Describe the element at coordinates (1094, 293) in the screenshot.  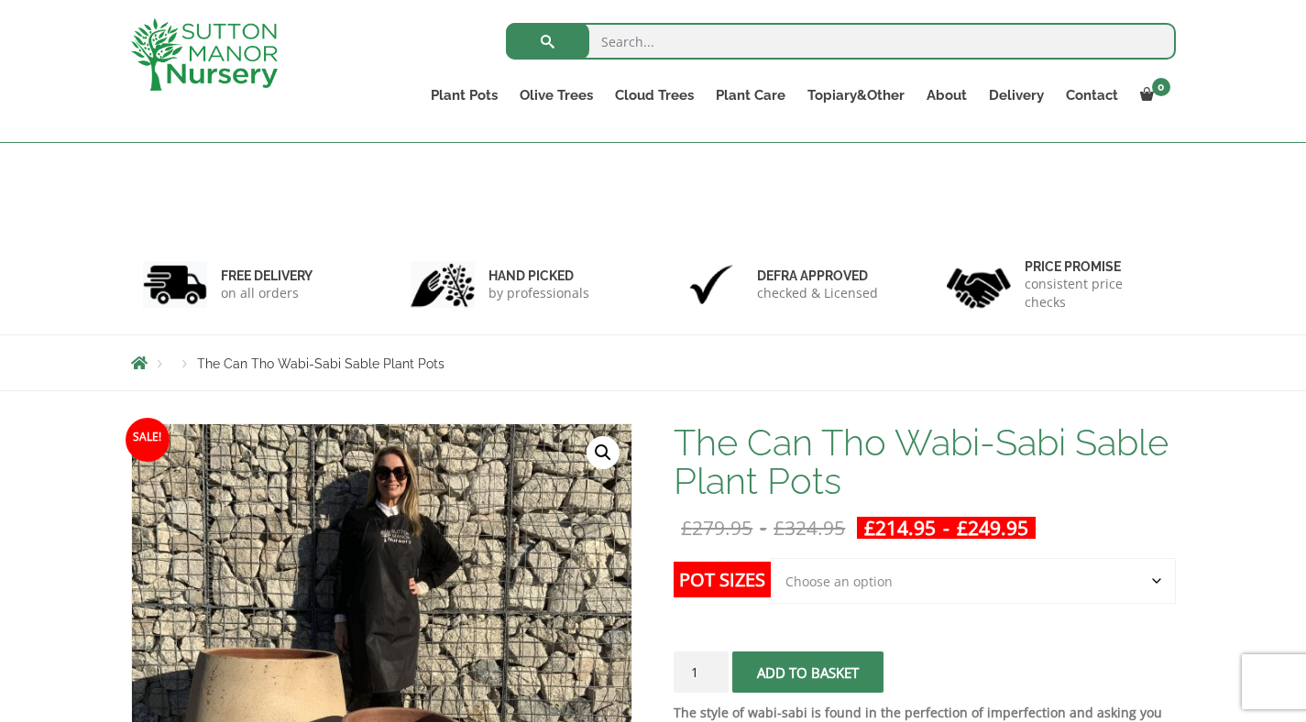
I see `p: consistent price checks` at that location.